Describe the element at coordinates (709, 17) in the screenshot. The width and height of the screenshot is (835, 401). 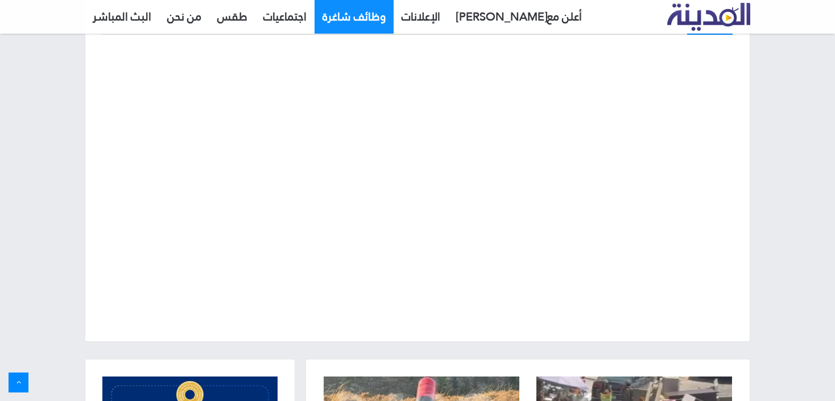
I see `a: تلفزيون المدينة` at that location.